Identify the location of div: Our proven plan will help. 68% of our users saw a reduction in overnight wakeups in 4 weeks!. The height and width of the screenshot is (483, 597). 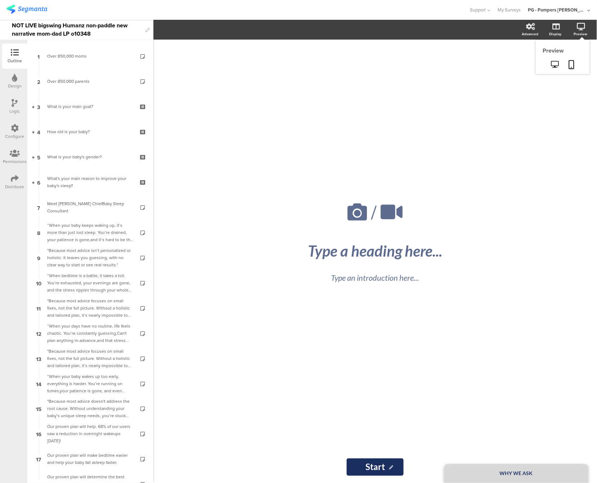
(90, 434).